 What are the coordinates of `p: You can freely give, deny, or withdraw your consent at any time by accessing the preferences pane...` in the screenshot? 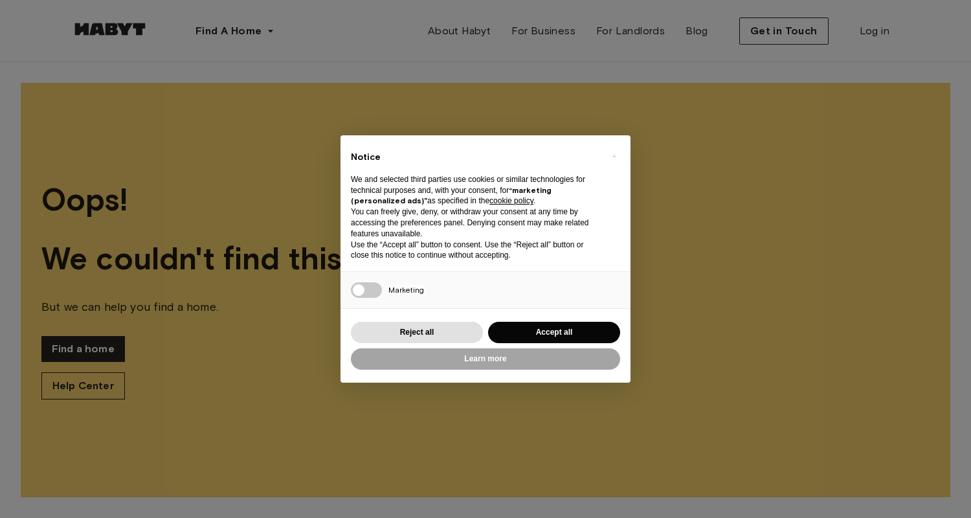 It's located at (475, 223).